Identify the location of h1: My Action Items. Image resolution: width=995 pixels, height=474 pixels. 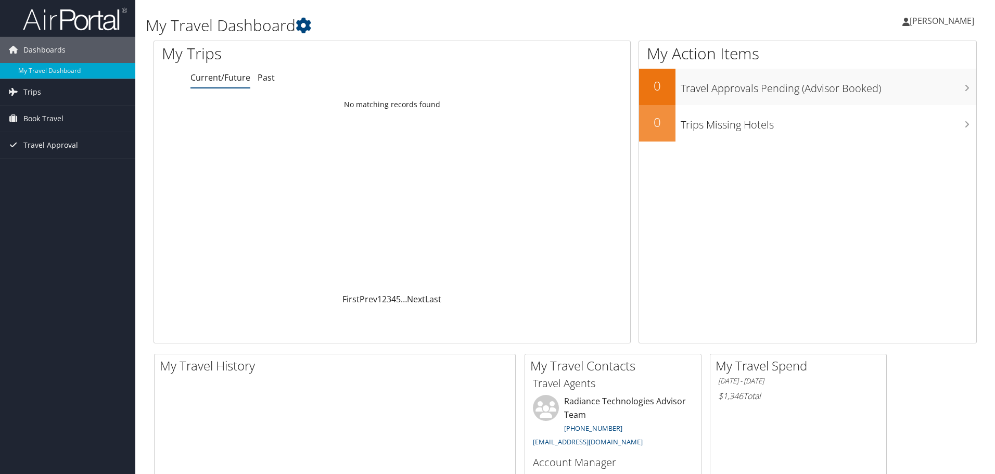
(808, 54).